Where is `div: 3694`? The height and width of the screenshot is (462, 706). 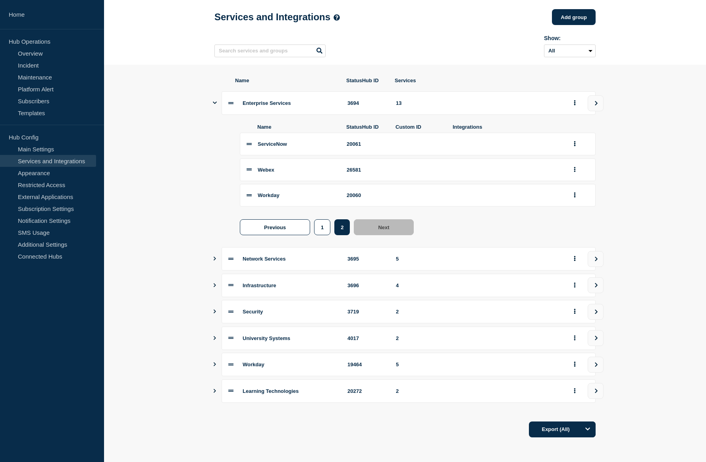 div: 3694 is located at coordinates (367, 103).